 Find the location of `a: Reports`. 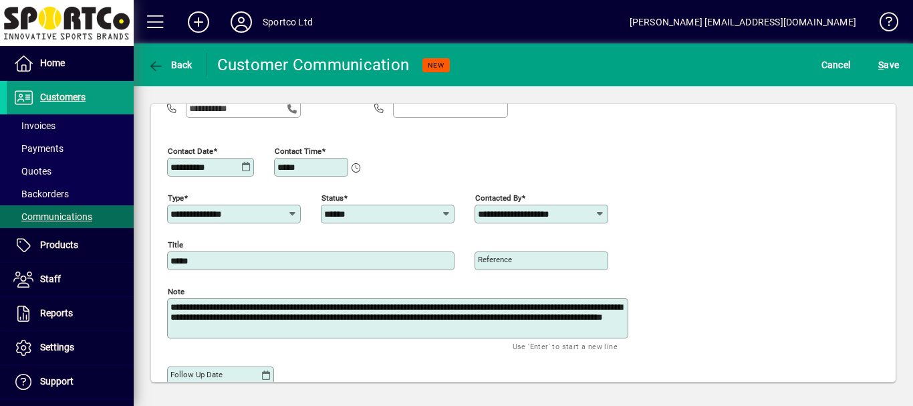

a: Reports is located at coordinates (70, 313).